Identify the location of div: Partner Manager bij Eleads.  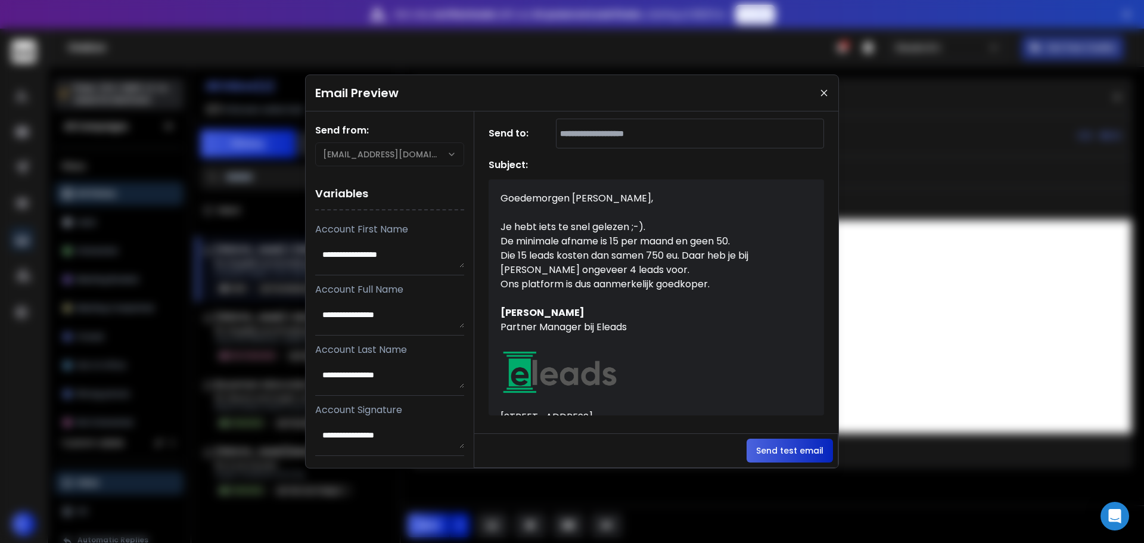
(650, 334).